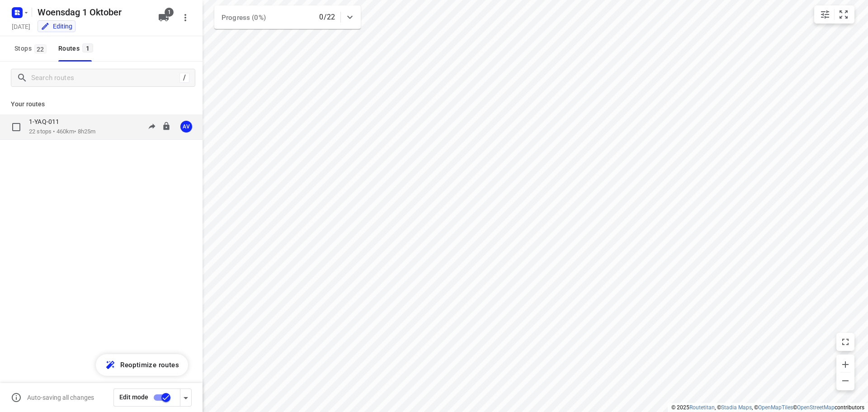  Describe the element at coordinates (92, 12) in the screenshot. I see `h5: Rename` at that location.